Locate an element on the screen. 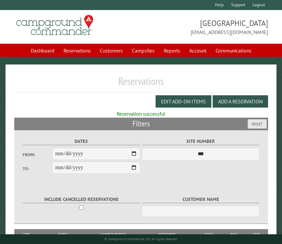 This screenshot has width=282, height=244. a: Reports is located at coordinates (171, 50).